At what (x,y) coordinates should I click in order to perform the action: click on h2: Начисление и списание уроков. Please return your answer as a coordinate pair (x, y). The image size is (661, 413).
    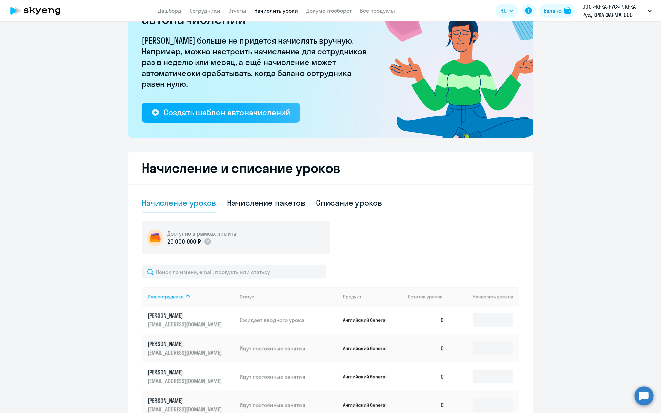
    Looking at the image, I should click on (331, 168).